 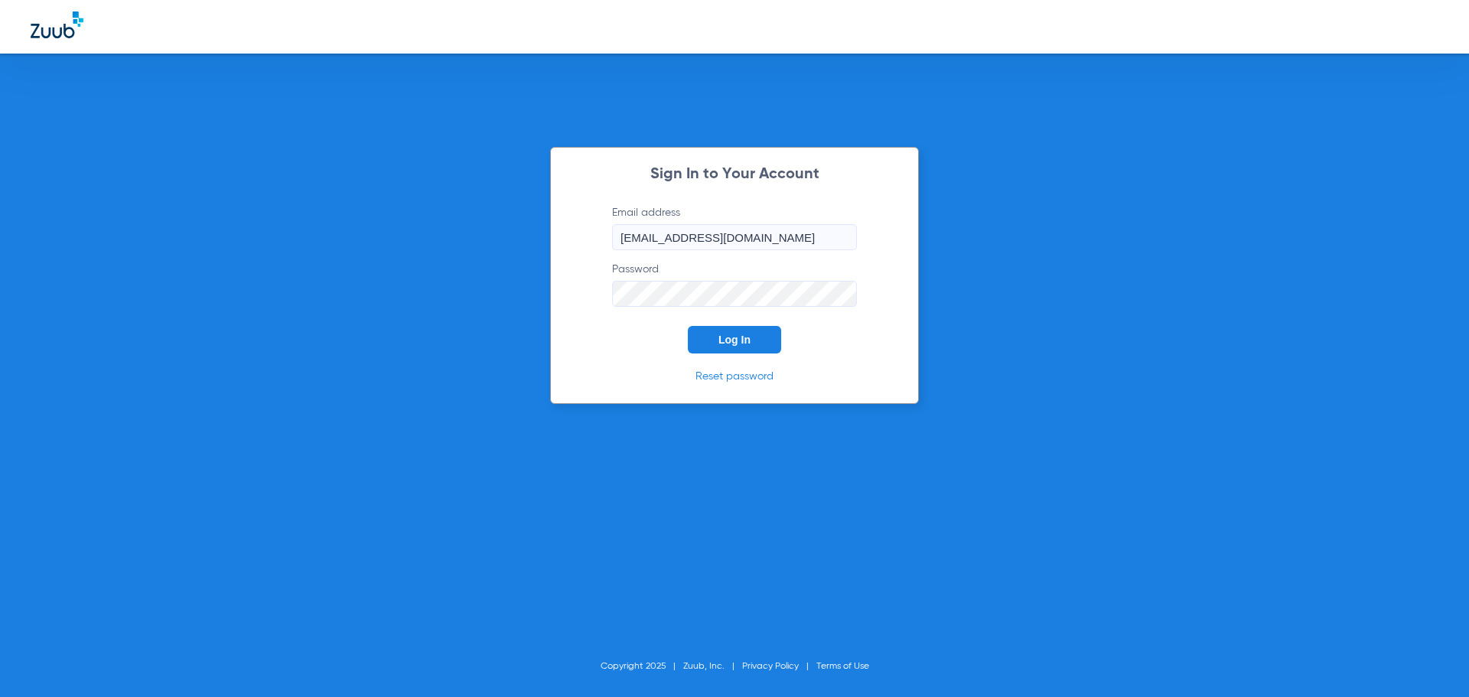 I want to click on a: Privacy Policy, so click(x=770, y=666).